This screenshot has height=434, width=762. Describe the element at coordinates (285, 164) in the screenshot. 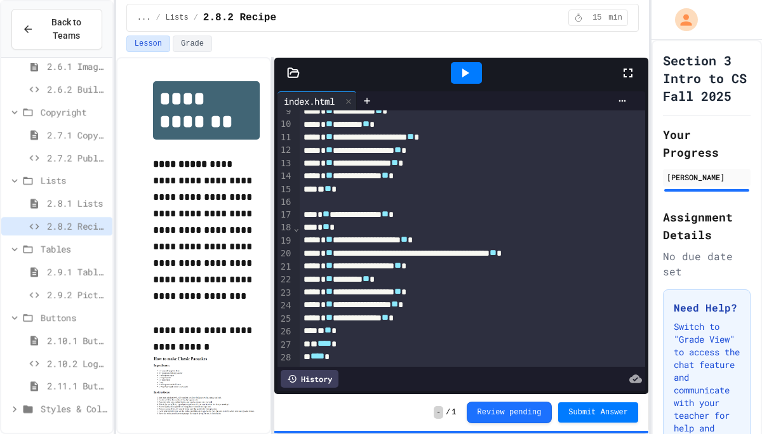

I see `div: 13` at that location.